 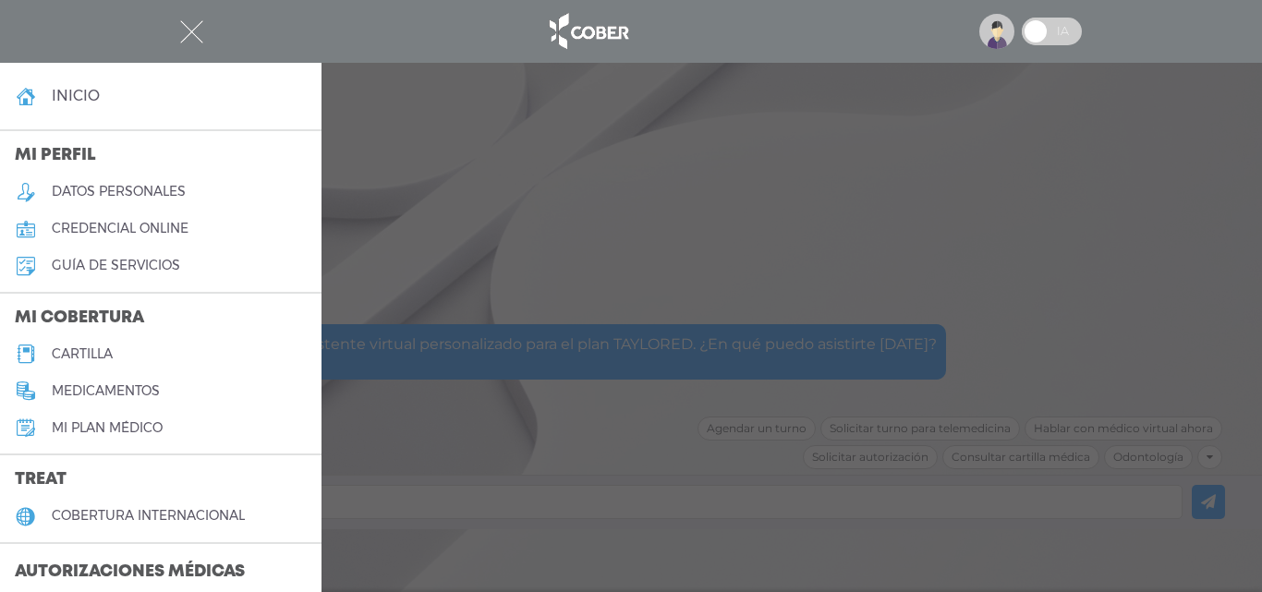 What do you see at coordinates (118, 191) in the screenshot?
I see `h5: datos personales` at bounding box center [118, 191].